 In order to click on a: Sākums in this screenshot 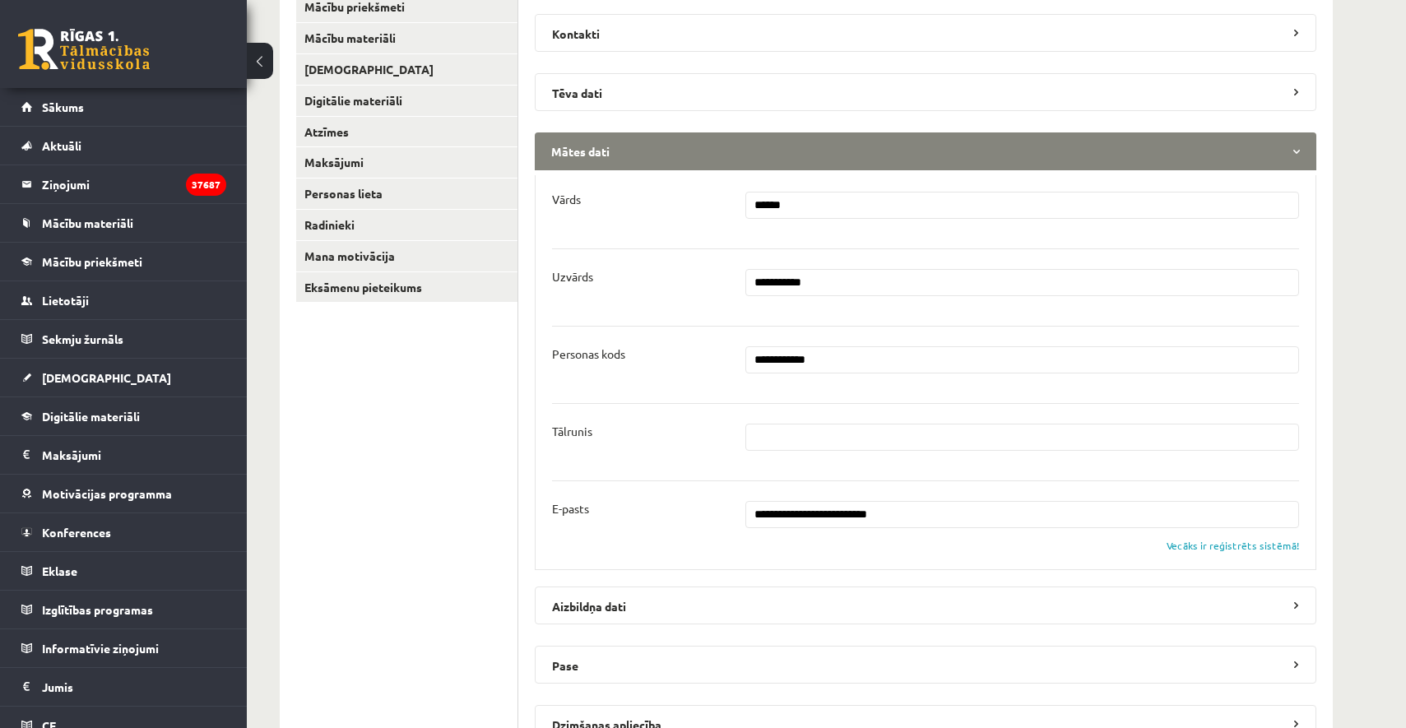, I will do `click(123, 107)`.